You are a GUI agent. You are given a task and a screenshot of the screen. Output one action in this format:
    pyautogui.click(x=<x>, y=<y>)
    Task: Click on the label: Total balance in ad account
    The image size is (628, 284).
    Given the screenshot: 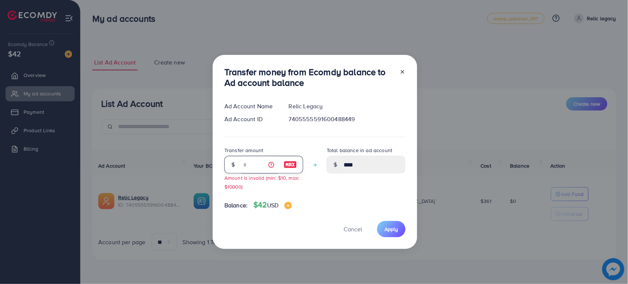 What is the action you would take?
    pyautogui.click(x=359, y=150)
    